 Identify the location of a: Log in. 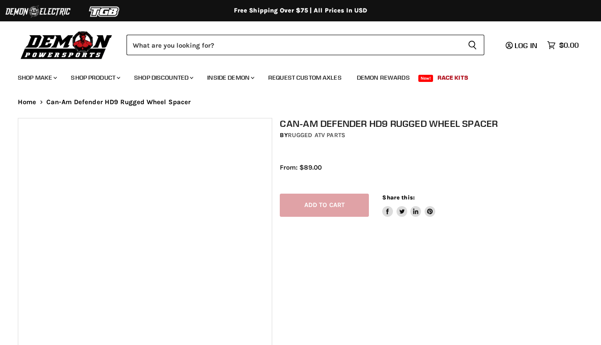
(522, 45).